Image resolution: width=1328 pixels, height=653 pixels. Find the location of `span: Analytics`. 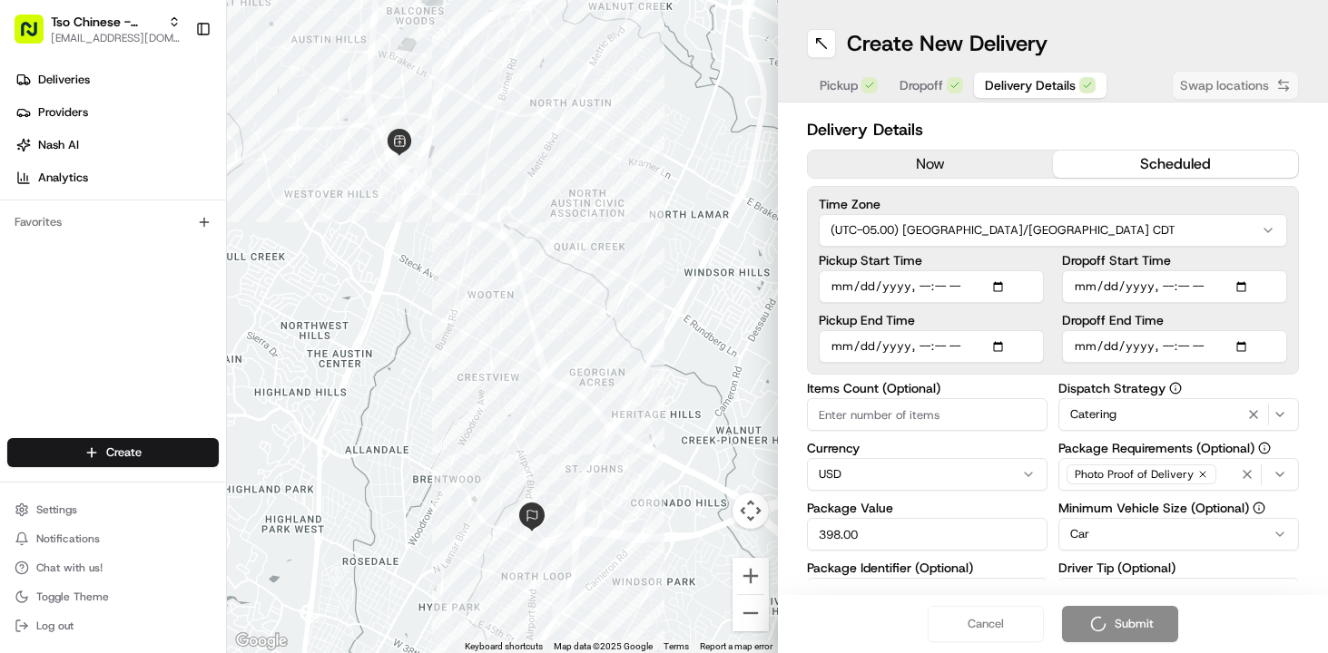

span: Analytics is located at coordinates (63, 178).